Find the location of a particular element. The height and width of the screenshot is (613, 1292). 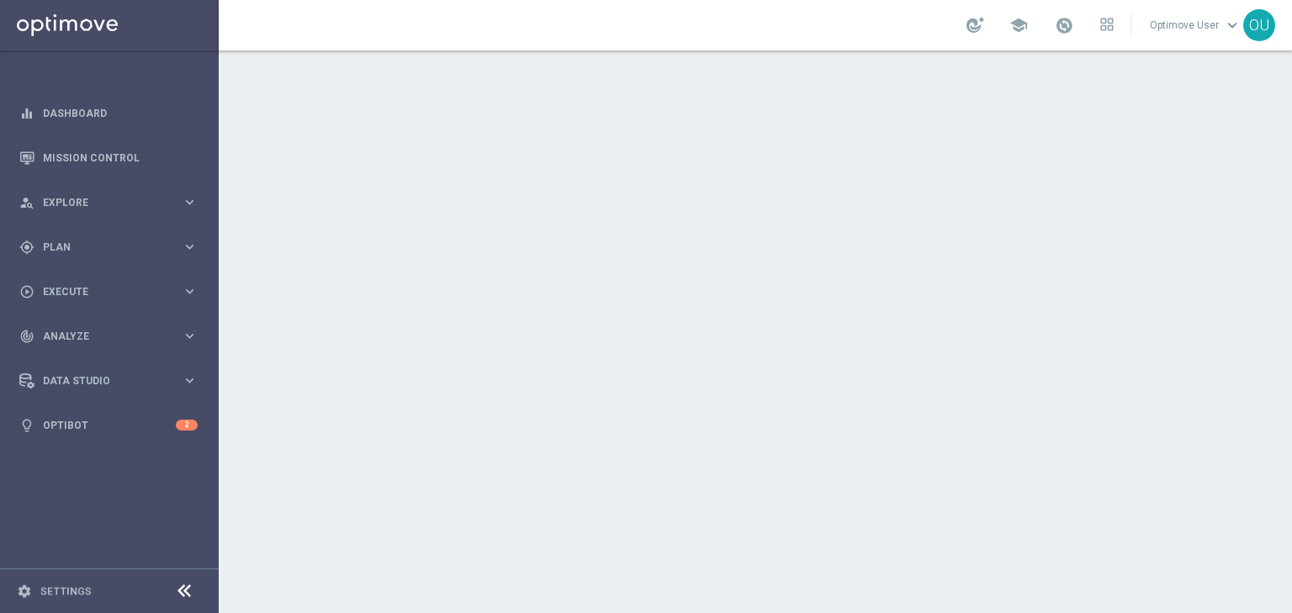

div: track_changes Analyze keyboard_arrow_right is located at coordinates (109, 336).